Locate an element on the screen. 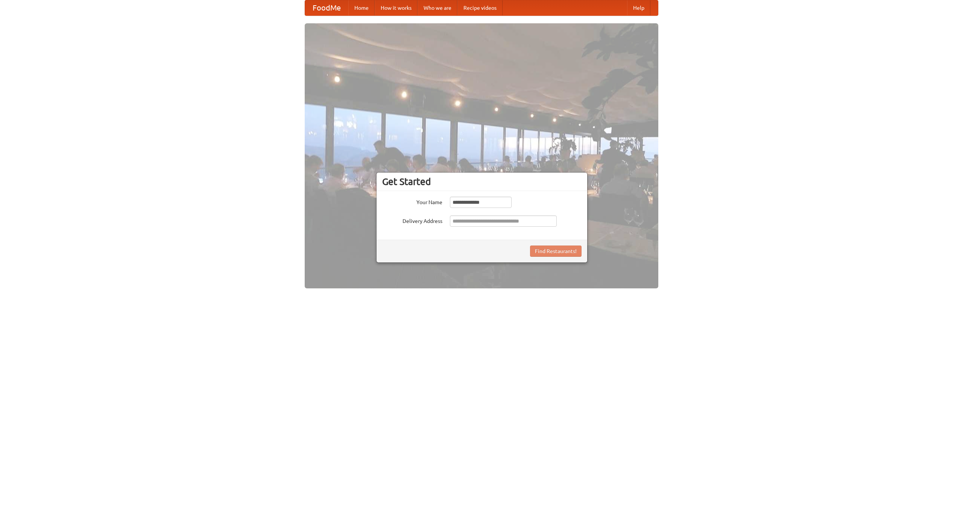 The height and width of the screenshot is (532, 963). a: Who we are is located at coordinates (437, 8).